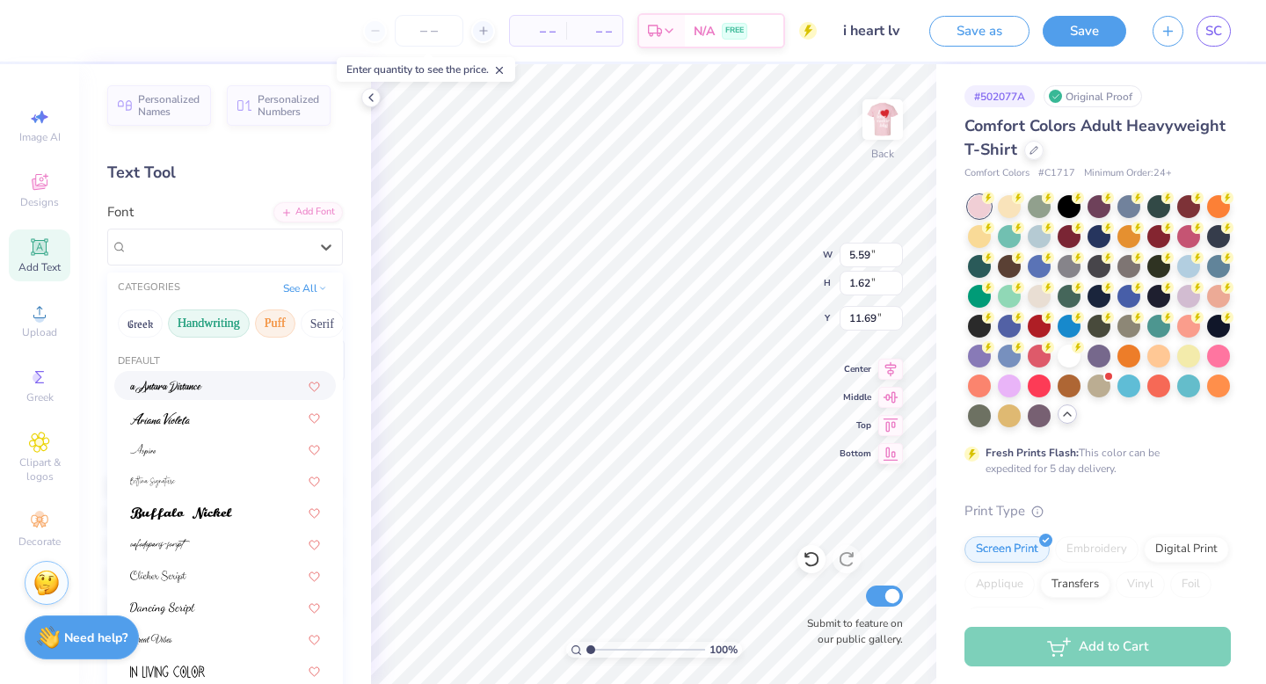  I want to click on img: Ariana Violeta, so click(160, 418).